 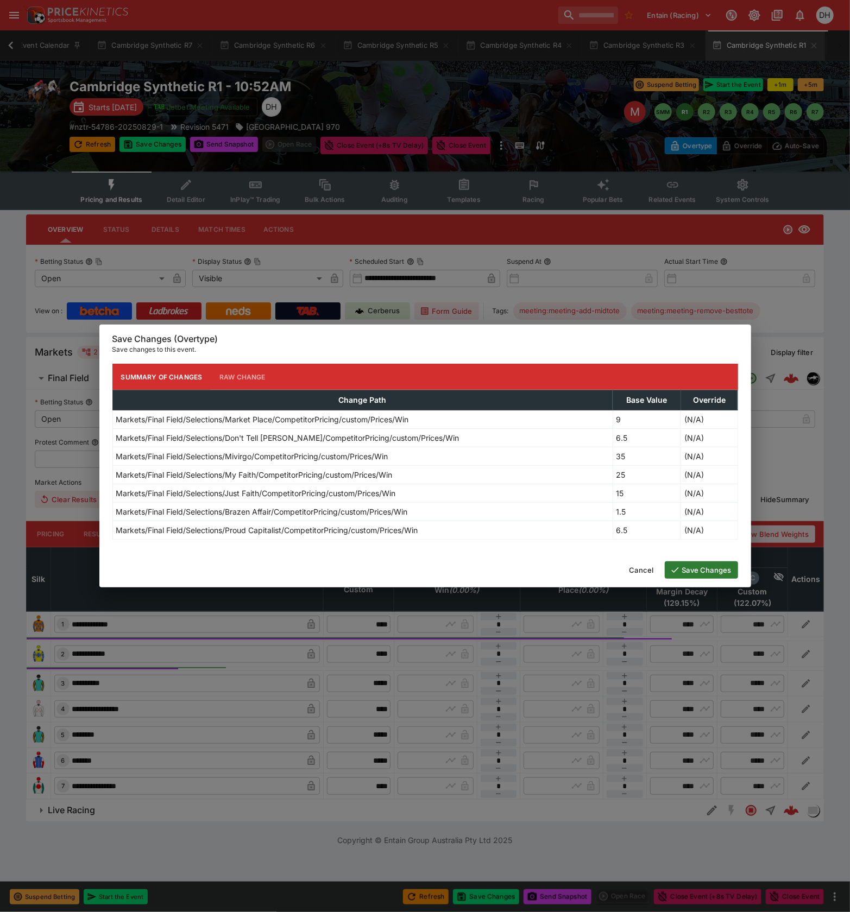 What do you see at coordinates (647, 457) in the screenshot?
I see `td: 35` at bounding box center [647, 457].